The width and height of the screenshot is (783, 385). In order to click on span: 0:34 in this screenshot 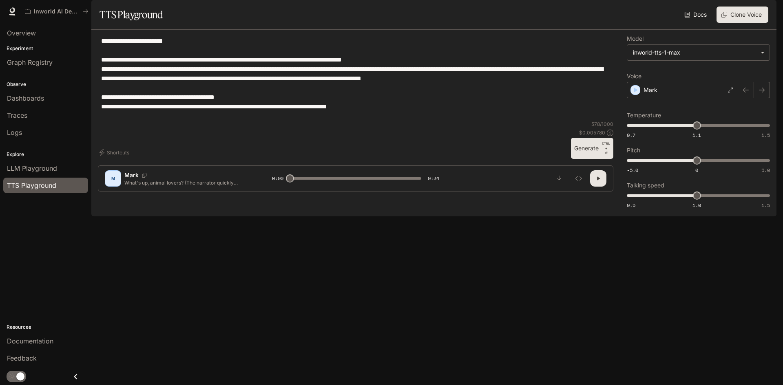, I will do `click(433, 179)`.